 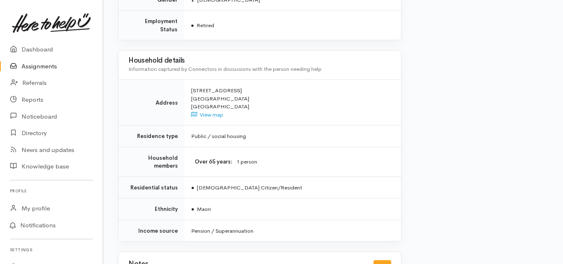 What do you see at coordinates (51, 250) in the screenshot?
I see `h6: Settings` at bounding box center [51, 250].